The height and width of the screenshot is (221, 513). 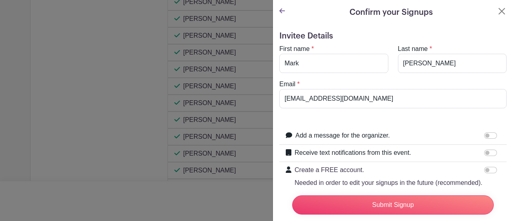 I want to click on input: Submit Signup, so click(x=393, y=205).